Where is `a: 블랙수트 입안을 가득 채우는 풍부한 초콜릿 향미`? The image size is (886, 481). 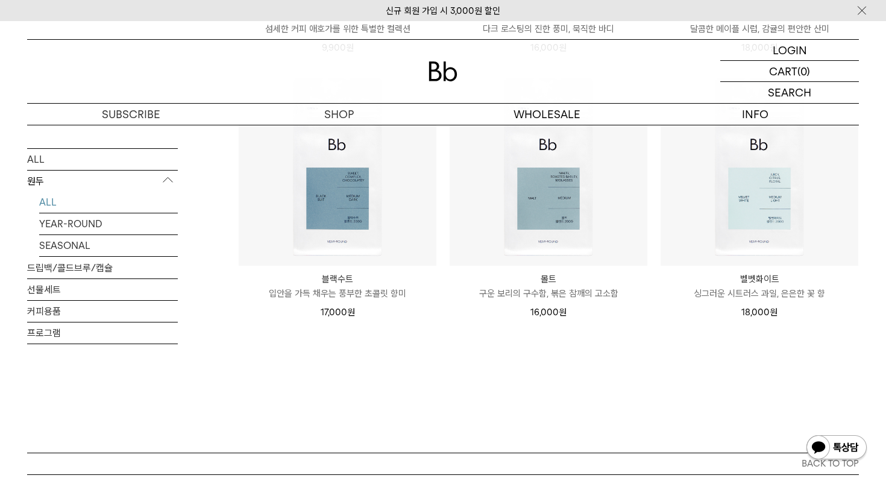 a: 블랙수트 입안을 가득 채우는 풍부한 초콜릿 향미 is located at coordinates (337, 286).